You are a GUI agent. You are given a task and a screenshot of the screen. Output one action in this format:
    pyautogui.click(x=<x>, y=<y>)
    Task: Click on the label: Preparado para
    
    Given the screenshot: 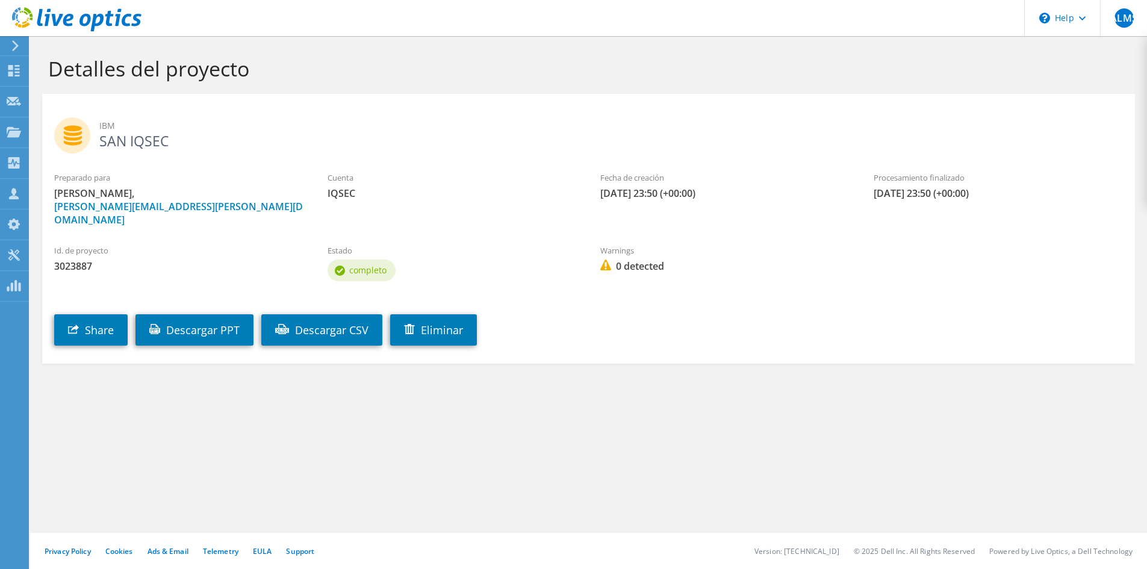 What is the action you would take?
    pyautogui.click(x=179, y=178)
    